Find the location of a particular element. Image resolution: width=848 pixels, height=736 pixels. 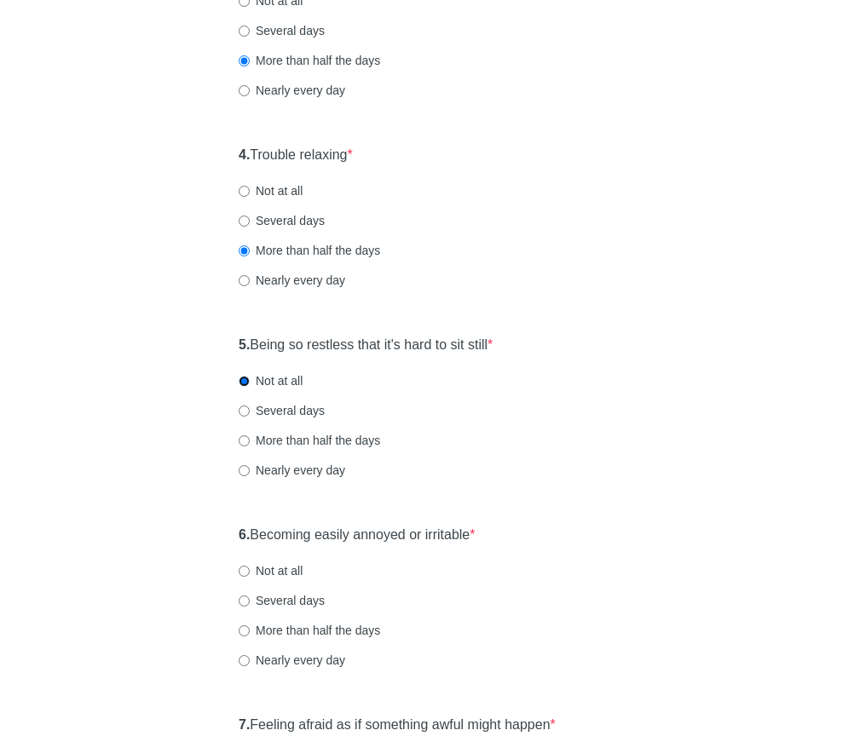

label: Becoming easily annoyed or irritable is located at coordinates (357, 535).